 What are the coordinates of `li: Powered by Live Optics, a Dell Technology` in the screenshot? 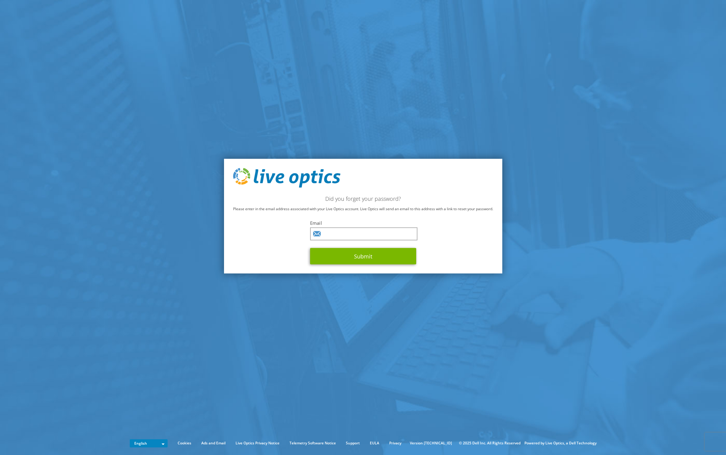 It's located at (560, 443).